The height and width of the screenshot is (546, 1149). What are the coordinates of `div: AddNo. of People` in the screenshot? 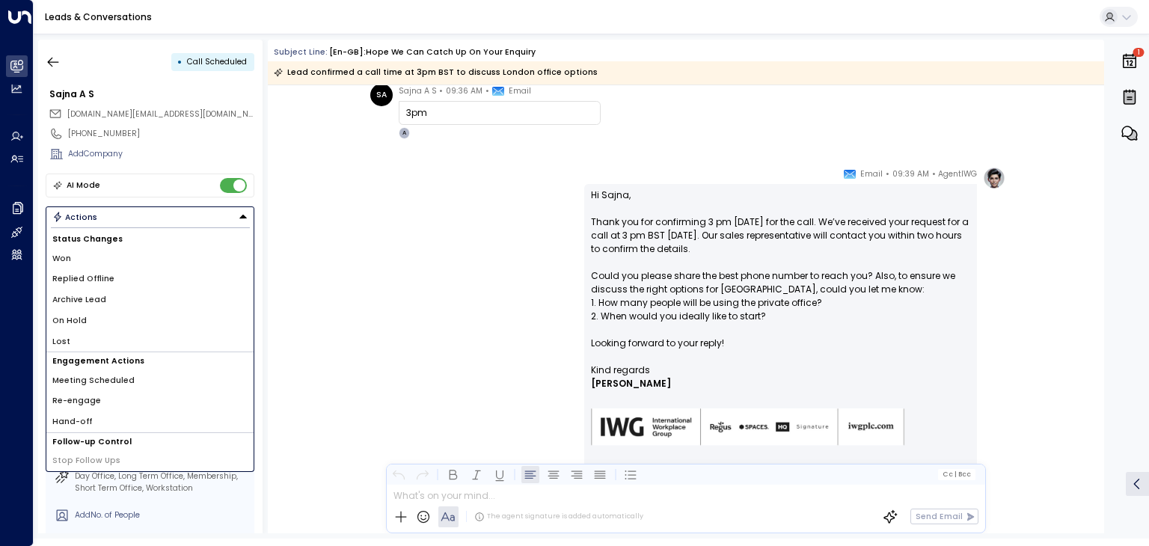 It's located at (162, 516).